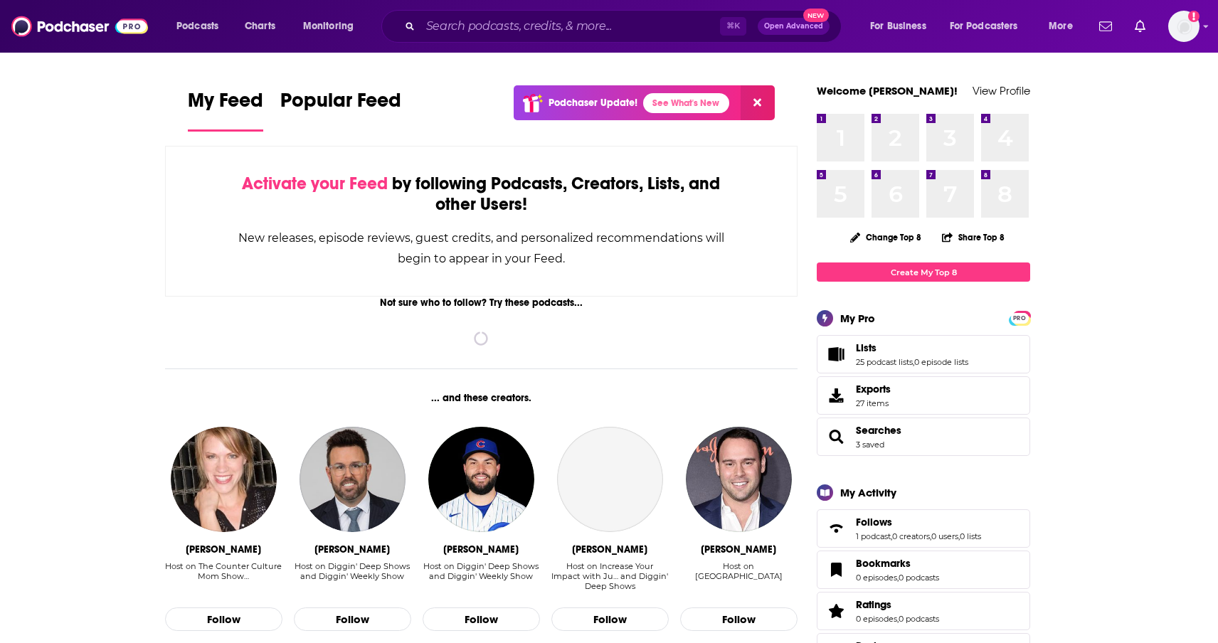  Describe the element at coordinates (739, 480) in the screenshot. I see `img: Scott Braun` at that location.